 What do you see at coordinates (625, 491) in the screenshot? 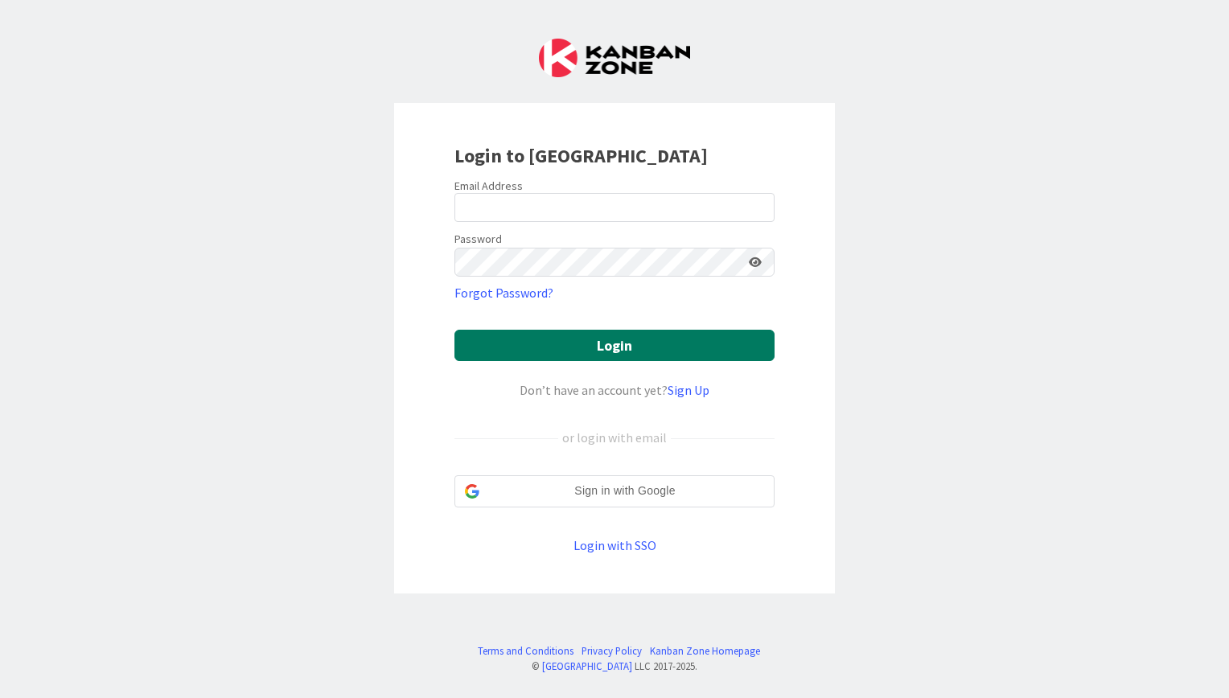
I see `span: Sign in with Google` at bounding box center [625, 491].